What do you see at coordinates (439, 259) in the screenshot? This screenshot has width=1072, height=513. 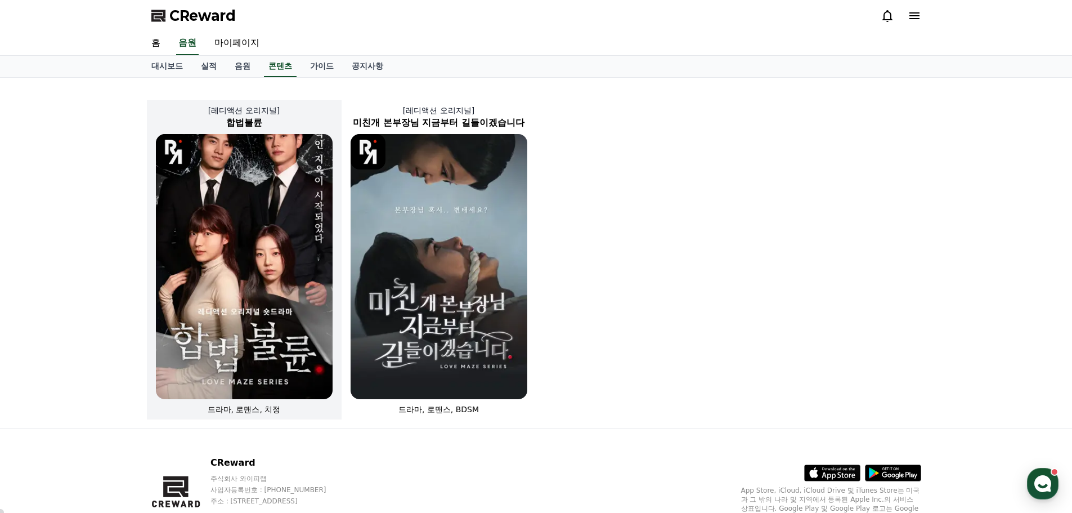 I see `a: [레디액션 오리지널] 미친개 본부장님 지금부터 길들이겠습니다 미친개 본부장님 지금부터 길들이겠습니다 [object Object] Logo 드라마, 로맨스, BDSM` at bounding box center [439, 259].